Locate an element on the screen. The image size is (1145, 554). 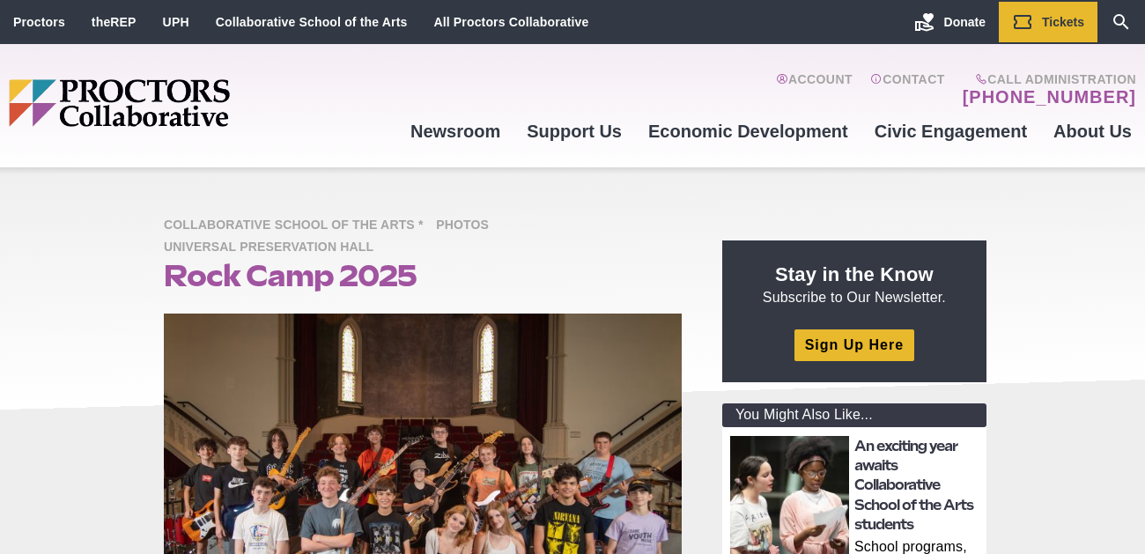
a: Collaborative School of the Arts is located at coordinates (312, 22).